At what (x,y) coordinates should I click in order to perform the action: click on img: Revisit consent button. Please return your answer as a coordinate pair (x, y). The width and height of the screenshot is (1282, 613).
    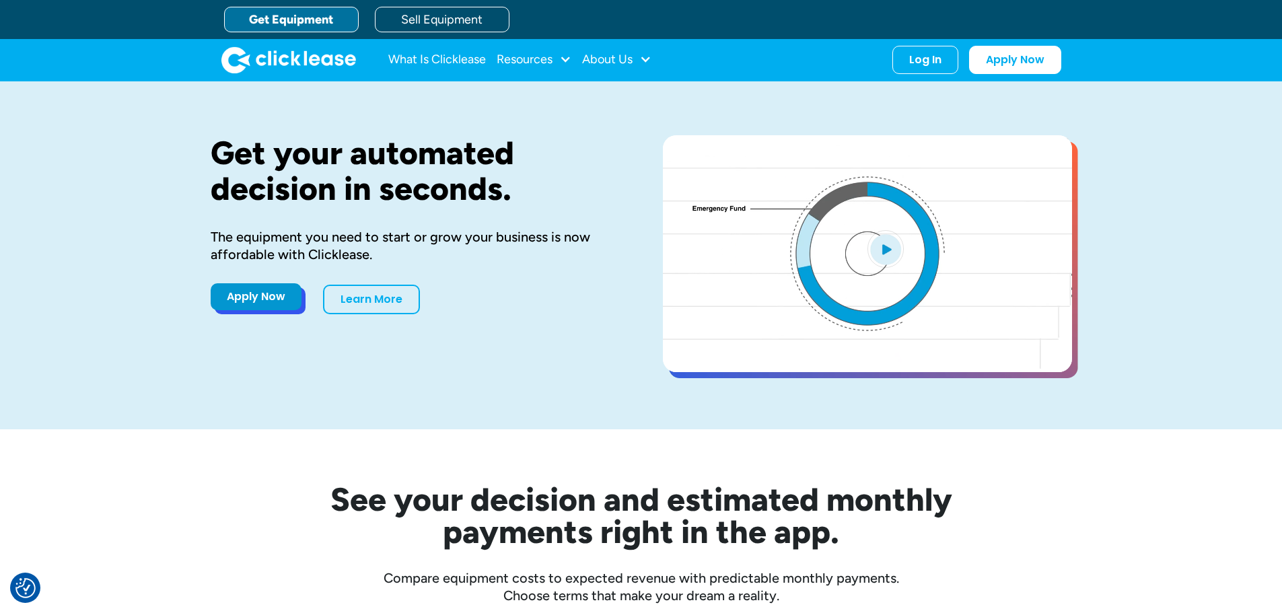
    Looking at the image, I should click on (26, 588).